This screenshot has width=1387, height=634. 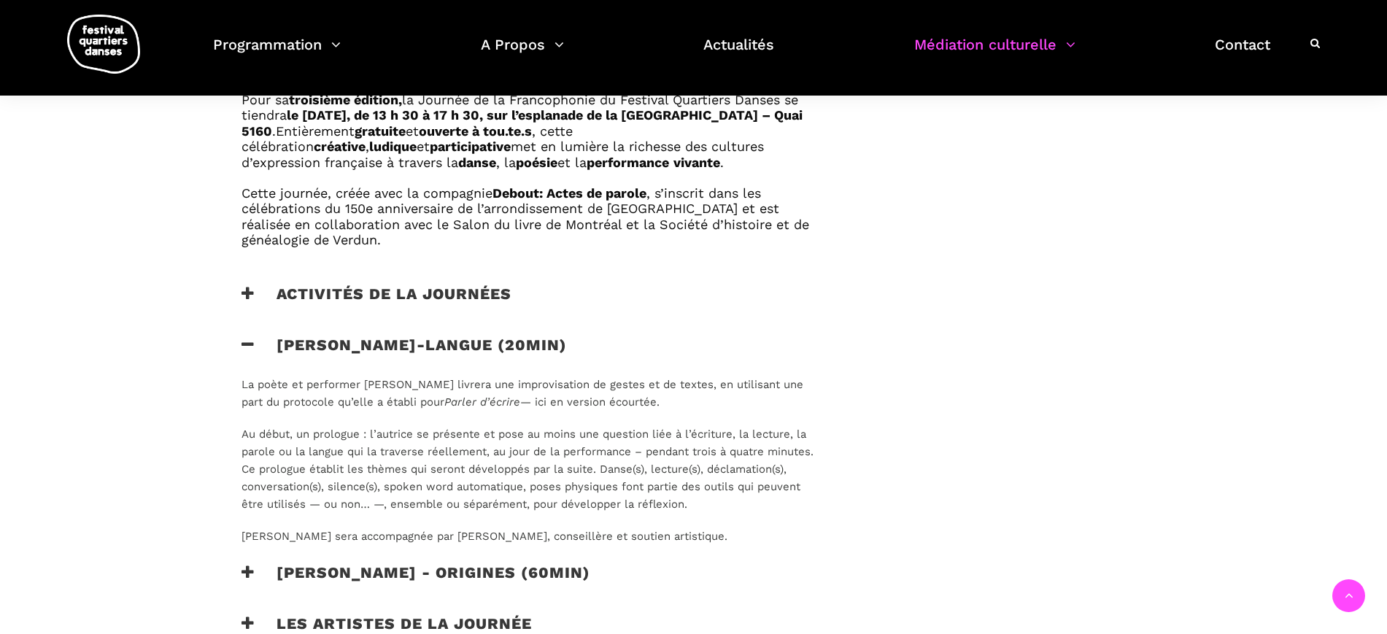 What do you see at coordinates (536, 162) in the screenshot?
I see `strong: poésie` at bounding box center [536, 162].